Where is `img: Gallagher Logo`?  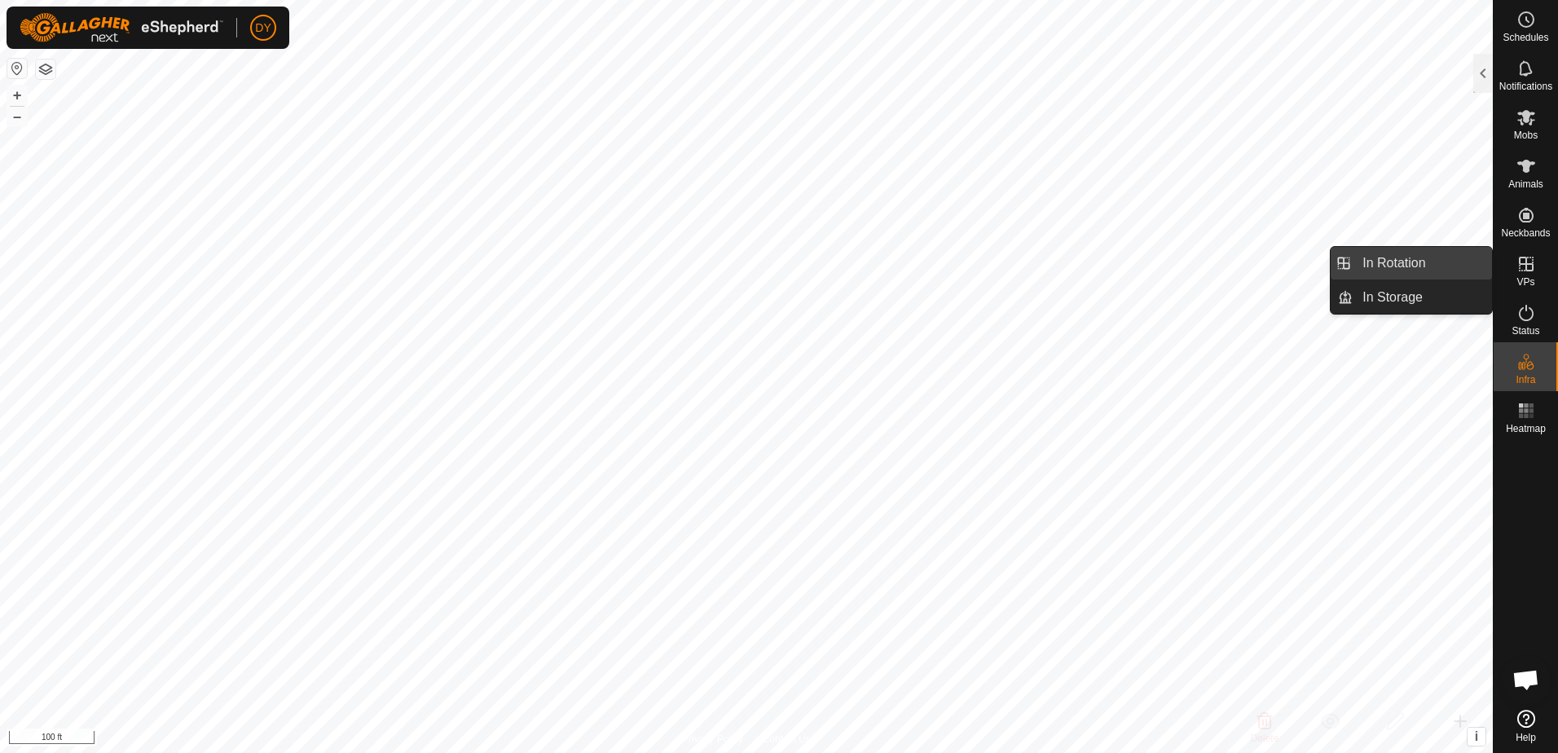
img: Gallagher Logo is located at coordinates (121, 28).